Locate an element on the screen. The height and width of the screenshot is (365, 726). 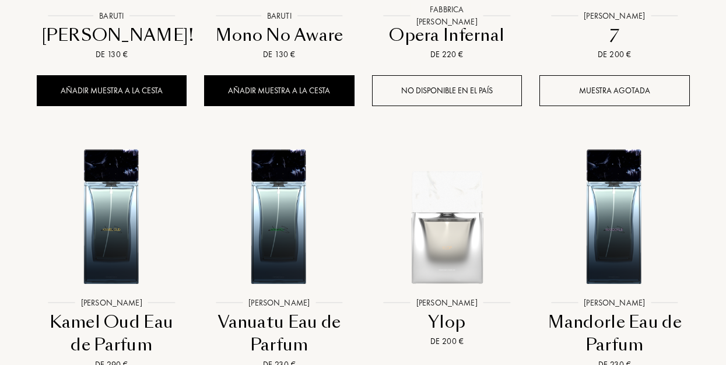
div: Muestra agotada is located at coordinates (615, 90).